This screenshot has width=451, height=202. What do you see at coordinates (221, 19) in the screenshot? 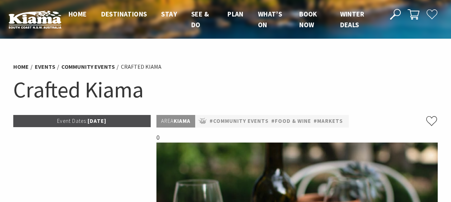
I see `nav: Main Menu` at bounding box center [221, 19].